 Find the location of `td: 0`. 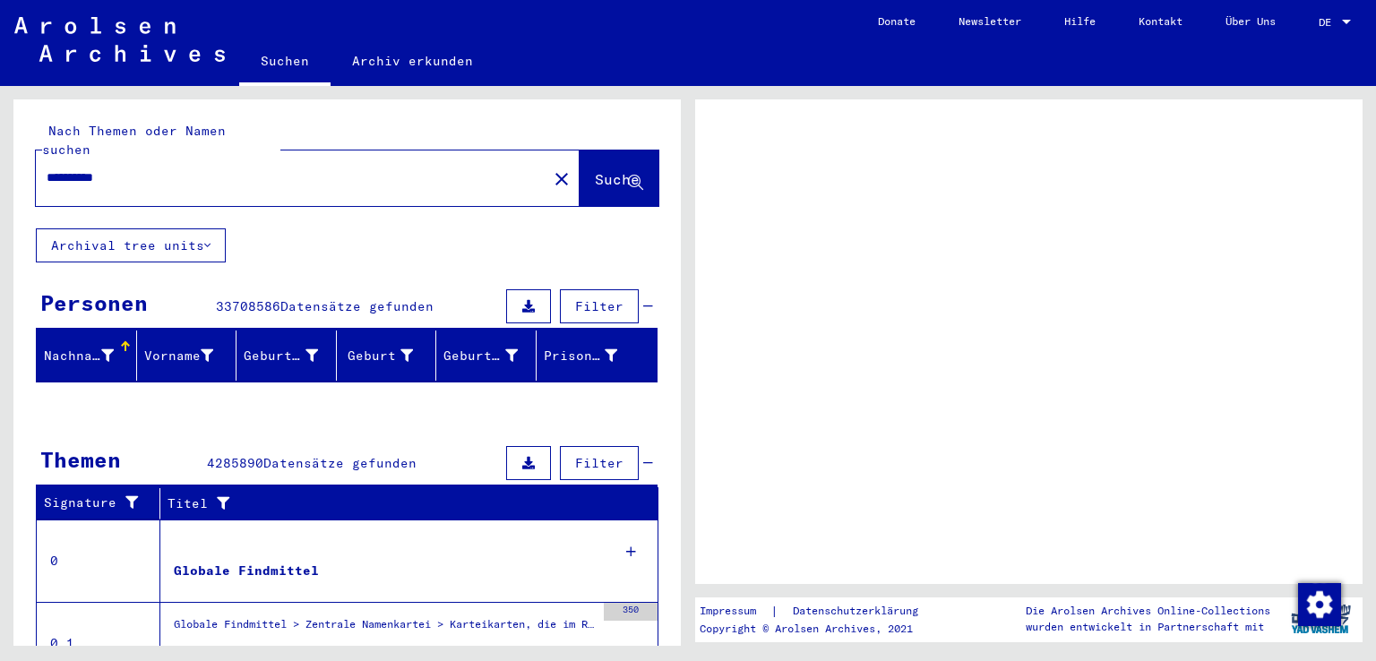

td: 0 is located at coordinates (99, 561).